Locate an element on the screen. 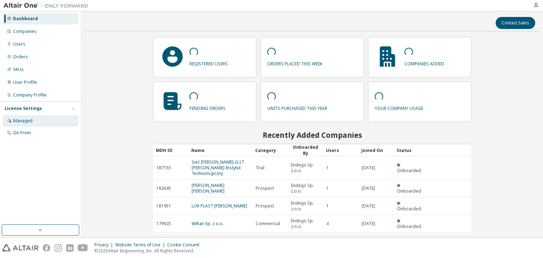 The height and width of the screenshot is (258, 543). div: Companies is located at coordinates (25, 31).